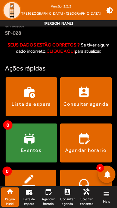 This screenshot has height=208, width=117. What do you see at coordinates (44, 45) in the screenshot?
I see `strong: Seus dados estão corretos ?` at bounding box center [44, 45].